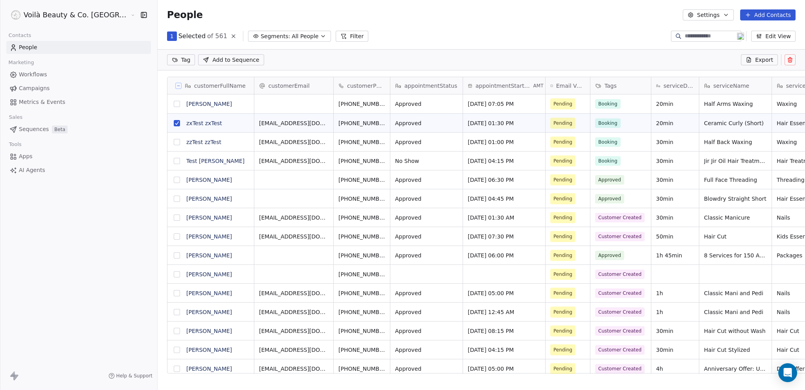 The width and height of the screenshot is (805, 390). I want to click on a: Help & Support, so click(131, 375).